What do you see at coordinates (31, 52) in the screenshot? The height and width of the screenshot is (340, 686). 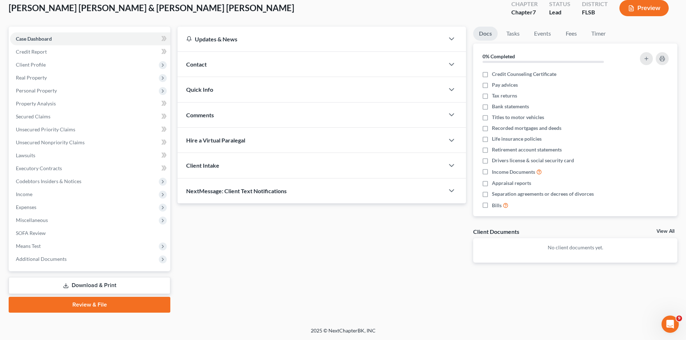 I see `span: Credit Report` at bounding box center [31, 52].